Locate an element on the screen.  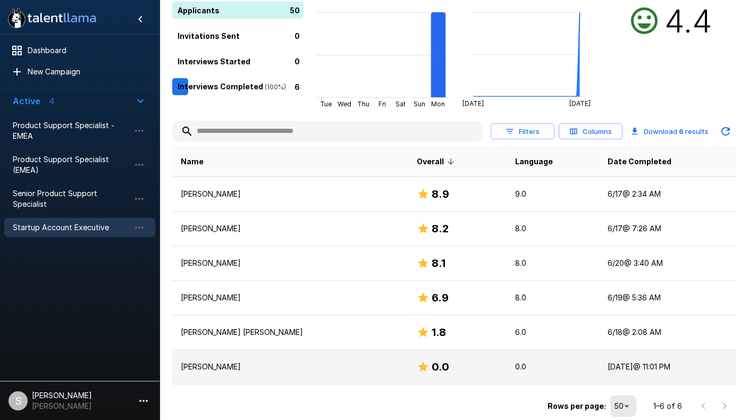
h6: 1.8 is located at coordinates (438, 332).